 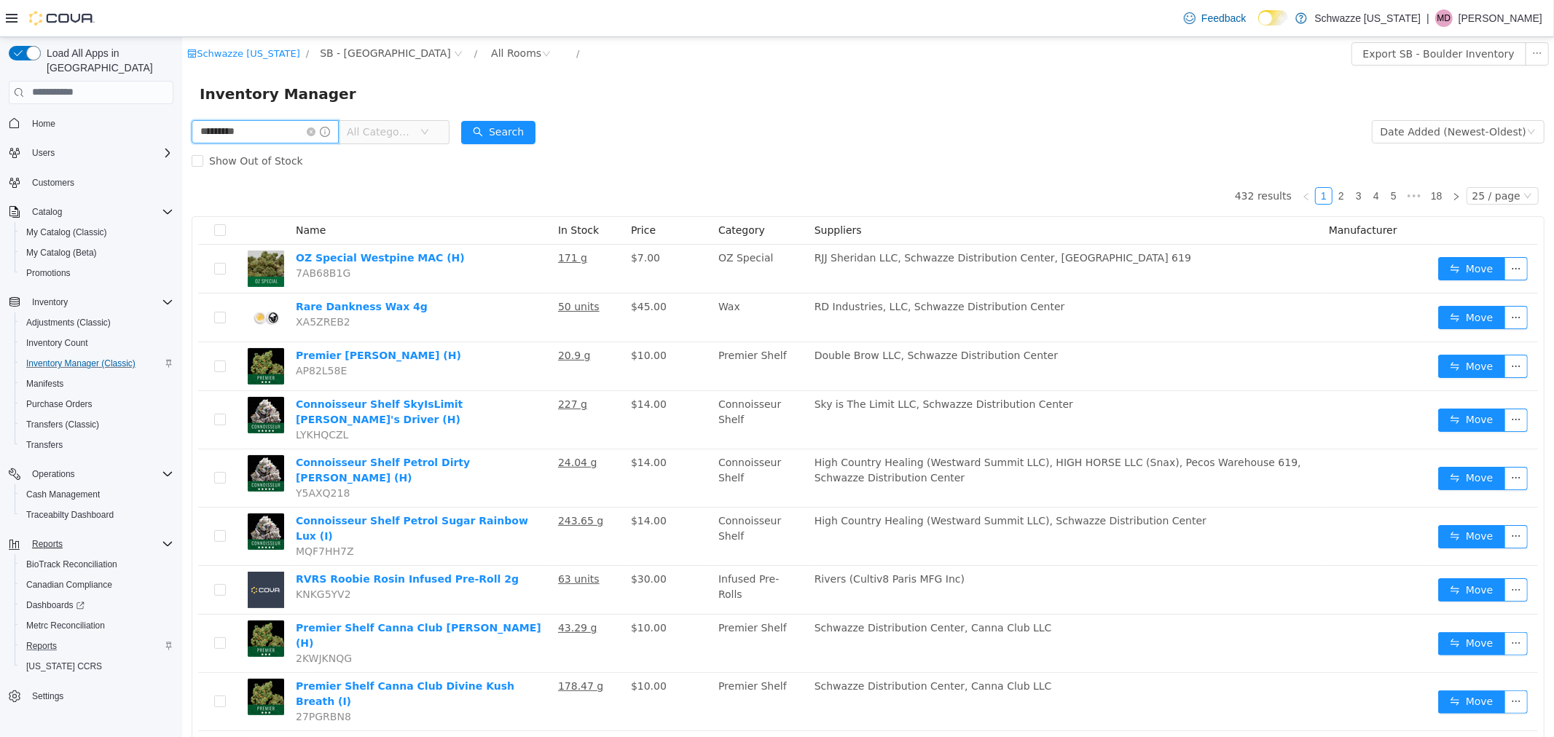 I want to click on a: 2, so click(x=1159, y=159).